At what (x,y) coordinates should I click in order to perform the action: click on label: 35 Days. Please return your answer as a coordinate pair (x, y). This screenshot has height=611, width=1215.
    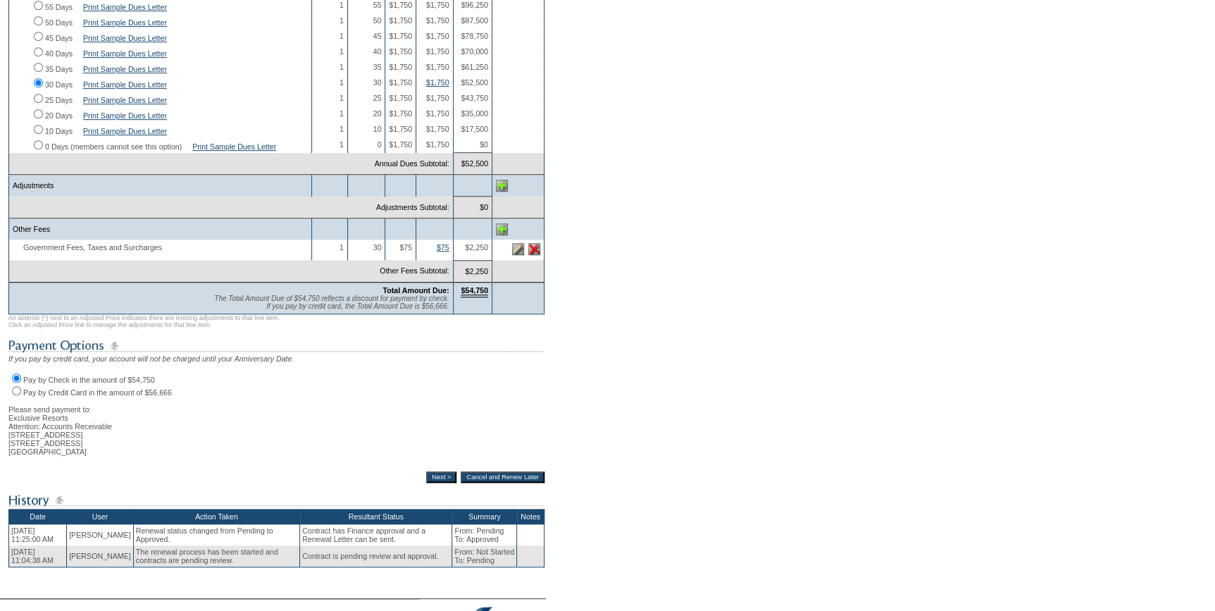
    Looking at the image, I should click on (58, 69).